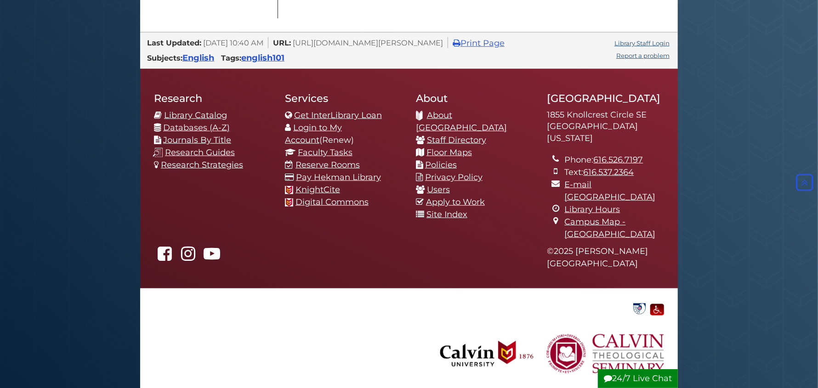  What do you see at coordinates (328, 165) in the screenshot?
I see `a: Reserve Rooms` at bounding box center [328, 165].